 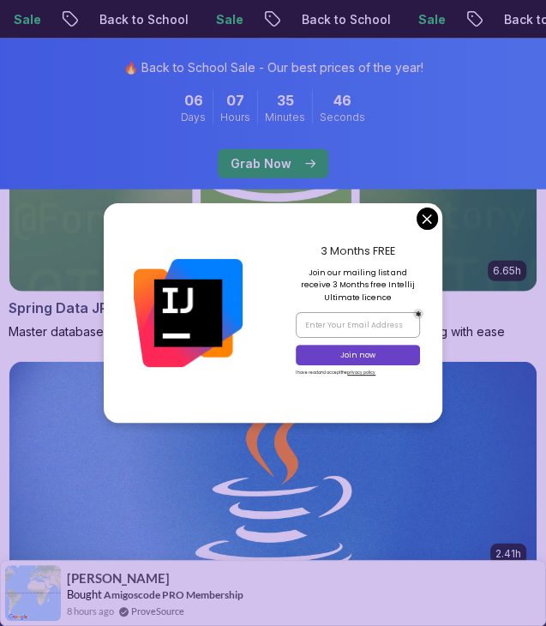 I want to click on span: 8 hours ago, so click(x=90, y=610).